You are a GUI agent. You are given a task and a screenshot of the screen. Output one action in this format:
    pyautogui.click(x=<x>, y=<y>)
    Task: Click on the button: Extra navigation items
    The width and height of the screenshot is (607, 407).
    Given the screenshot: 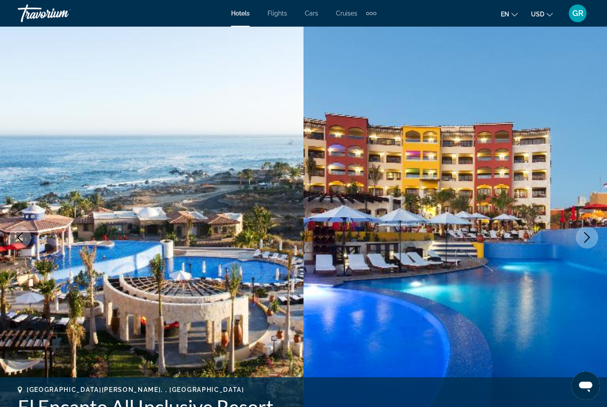 What is the action you would take?
    pyautogui.click(x=371, y=13)
    